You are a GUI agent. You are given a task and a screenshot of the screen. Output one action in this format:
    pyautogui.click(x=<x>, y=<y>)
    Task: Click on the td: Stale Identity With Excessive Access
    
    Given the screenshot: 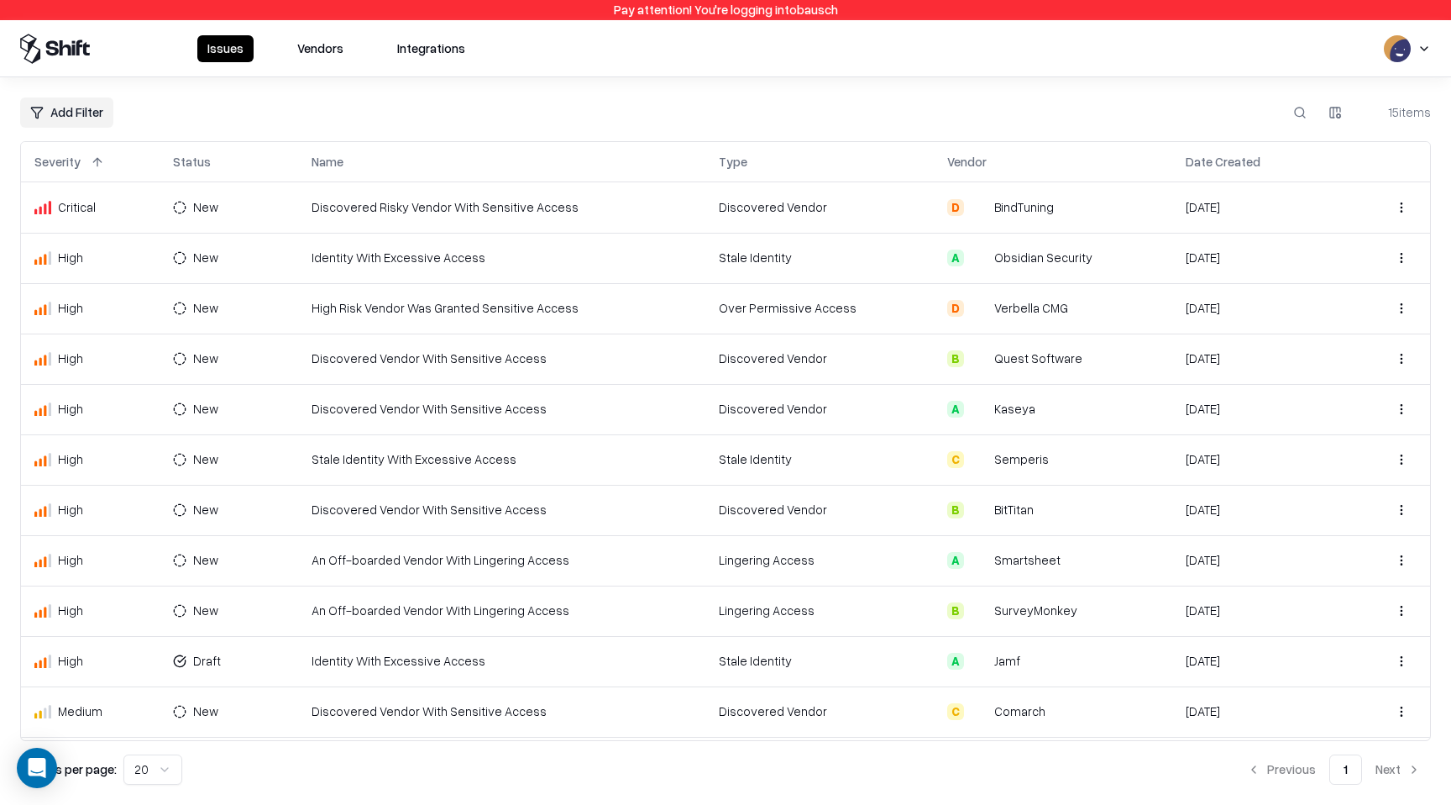 What is the action you would take?
    pyautogui.click(x=501, y=459)
    